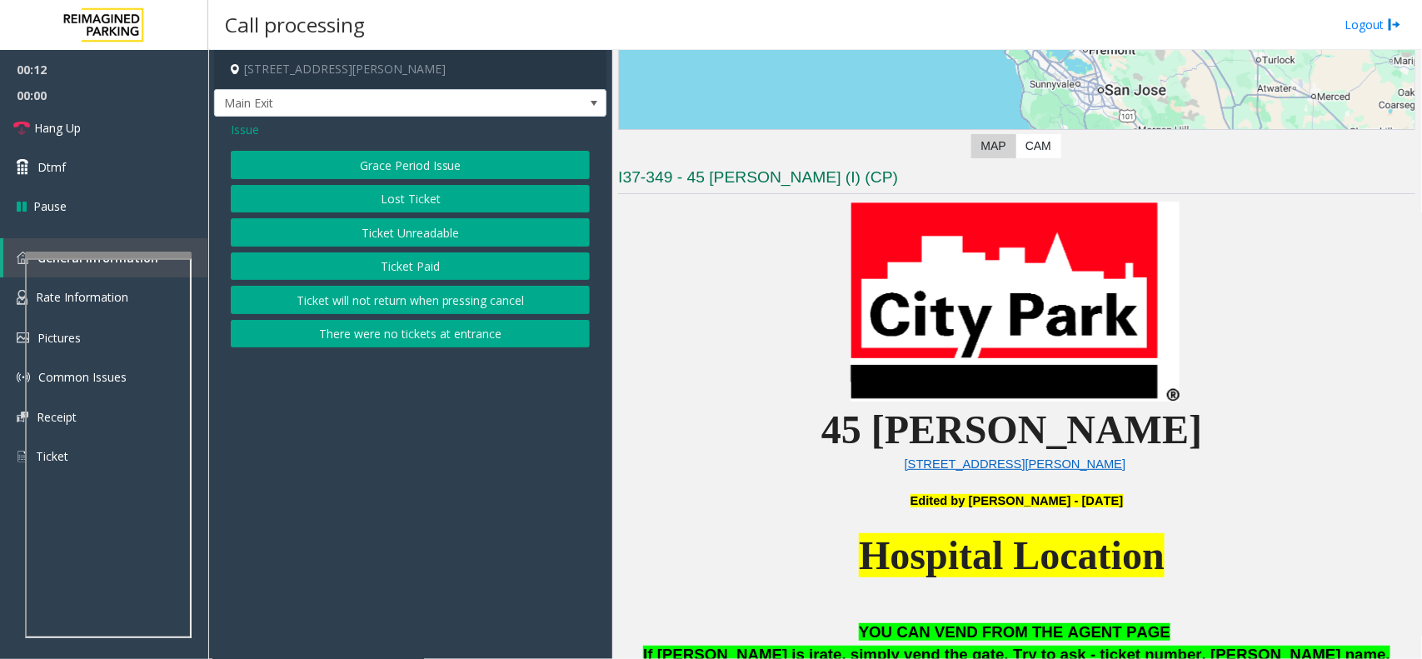  What do you see at coordinates (52, 167) in the screenshot?
I see `span: Dtmf` at bounding box center [52, 167].